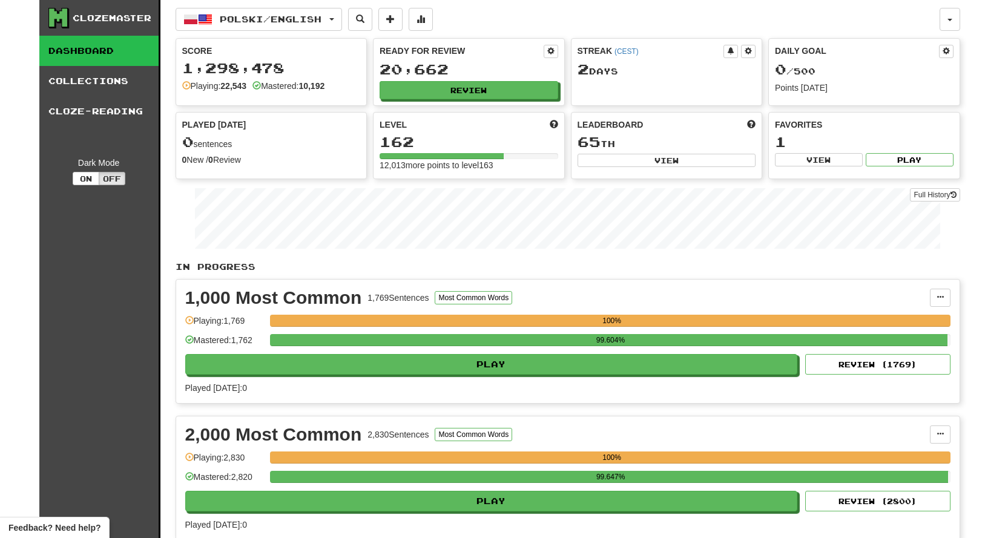  What do you see at coordinates (99, 163) in the screenshot?
I see `div: Dark Mode` at bounding box center [99, 163].